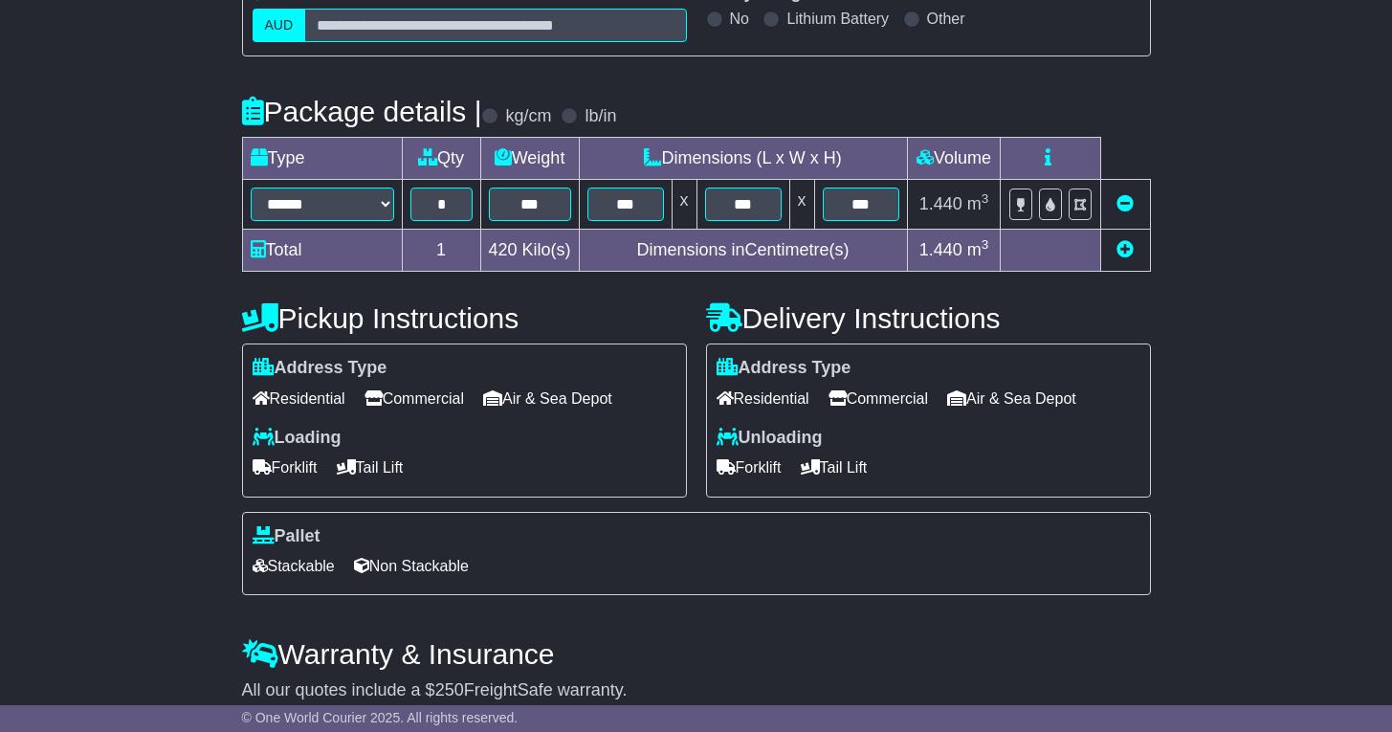 This screenshot has height=732, width=1392. I want to click on td: Kilo(s), so click(529, 251).